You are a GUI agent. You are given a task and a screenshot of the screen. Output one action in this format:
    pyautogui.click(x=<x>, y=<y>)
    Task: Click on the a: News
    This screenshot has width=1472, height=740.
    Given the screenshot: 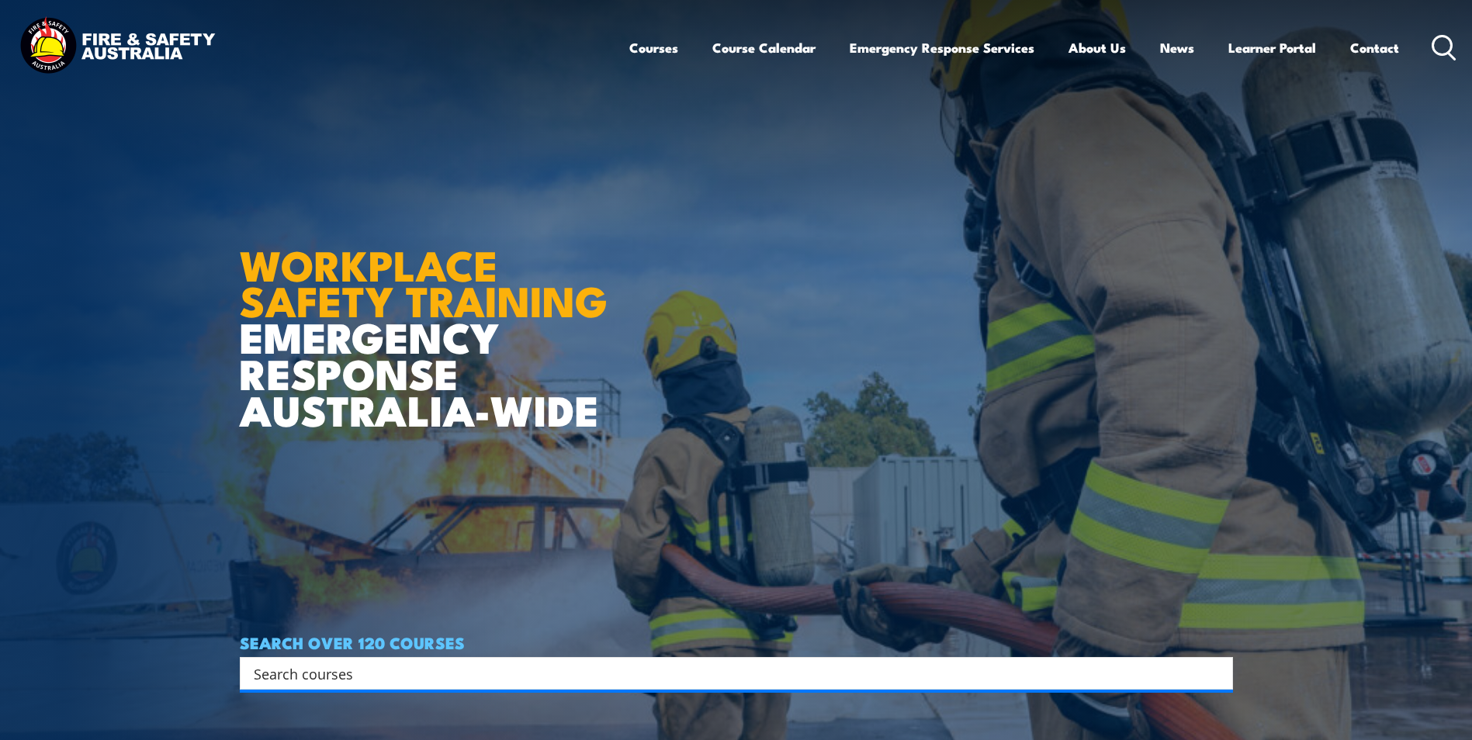 What is the action you would take?
    pyautogui.click(x=1177, y=47)
    